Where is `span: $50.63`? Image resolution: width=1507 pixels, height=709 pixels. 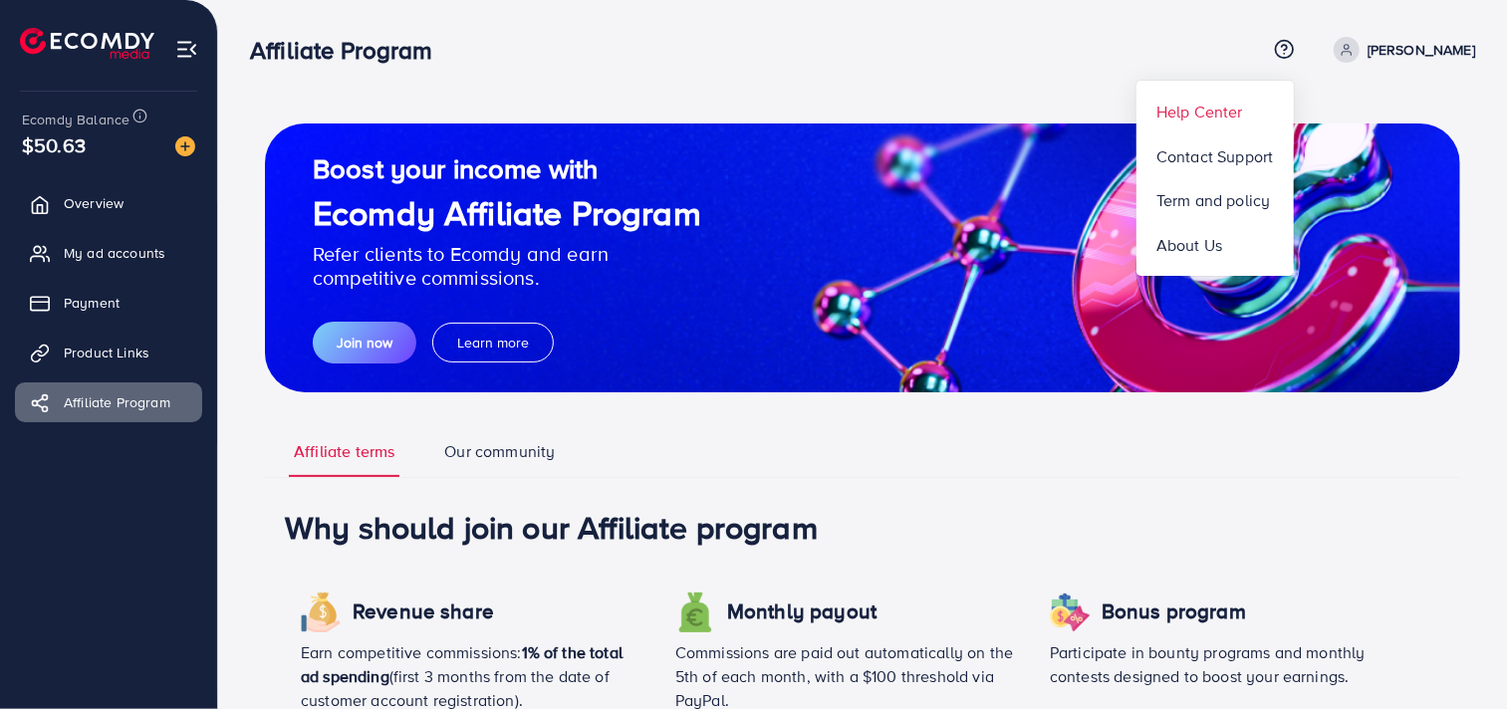 span: $50.63 is located at coordinates (54, 144).